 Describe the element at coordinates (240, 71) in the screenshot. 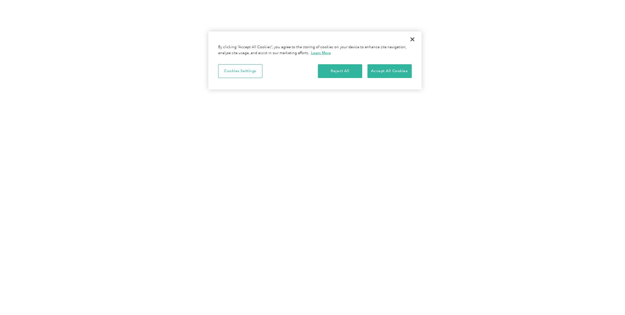

I see `button: Cookies Settings` at that location.